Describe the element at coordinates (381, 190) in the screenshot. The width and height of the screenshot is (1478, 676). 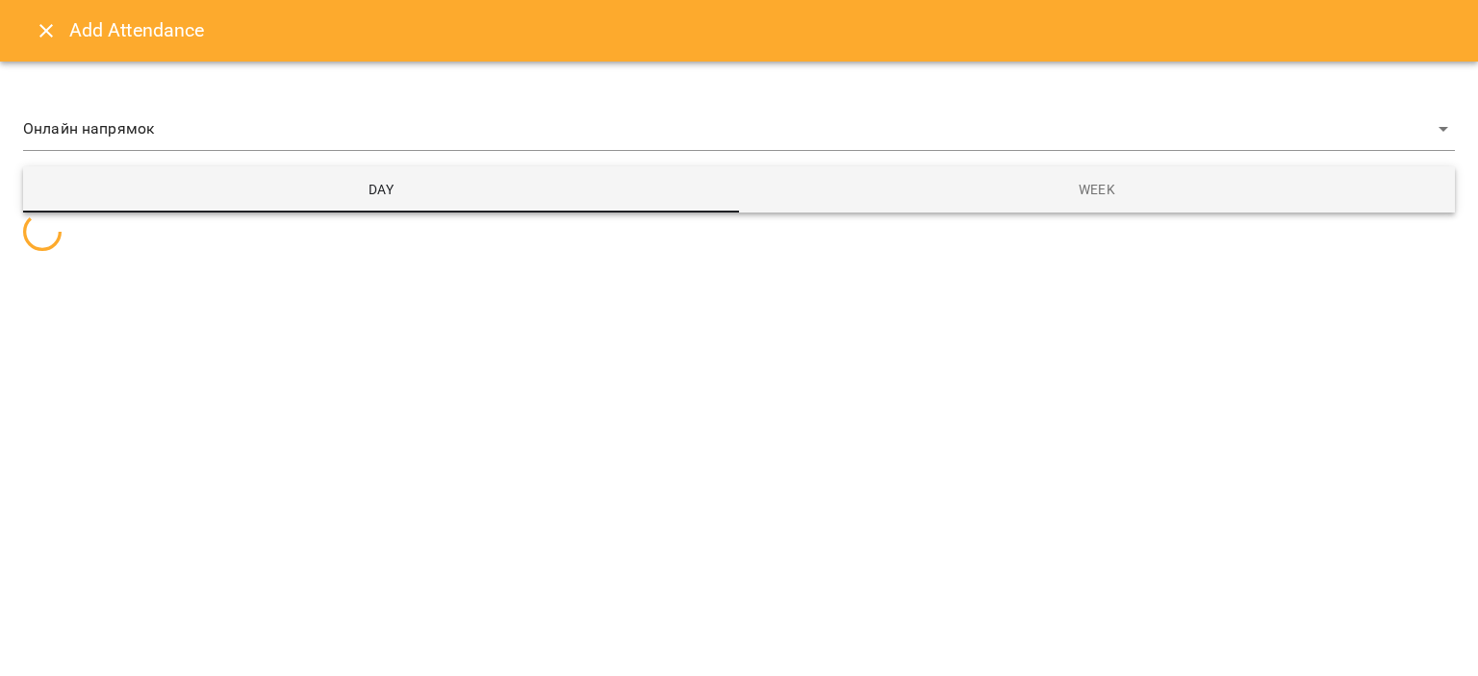
I see `span: Day` at that location.